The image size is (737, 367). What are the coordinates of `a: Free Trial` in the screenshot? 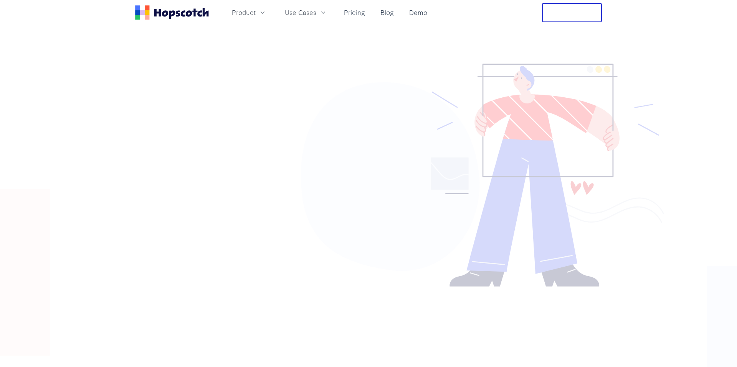 It's located at (572, 13).